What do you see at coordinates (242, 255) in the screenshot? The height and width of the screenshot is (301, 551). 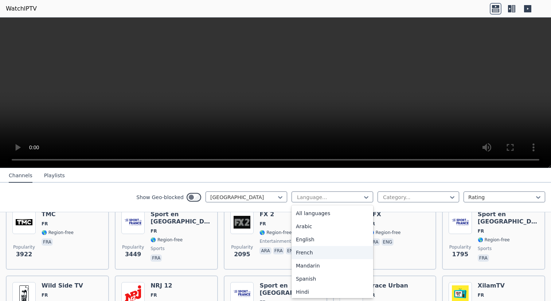 I see `span: 2095` at bounding box center [242, 255].